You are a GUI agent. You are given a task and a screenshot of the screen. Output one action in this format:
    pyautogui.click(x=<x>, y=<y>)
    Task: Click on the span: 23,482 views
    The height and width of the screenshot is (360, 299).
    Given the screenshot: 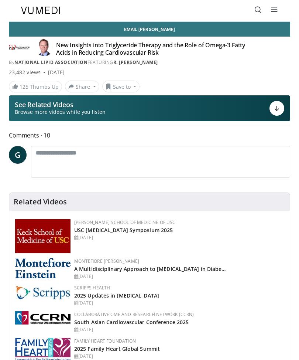 What is the action you would take?
    pyautogui.click(x=25, y=72)
    